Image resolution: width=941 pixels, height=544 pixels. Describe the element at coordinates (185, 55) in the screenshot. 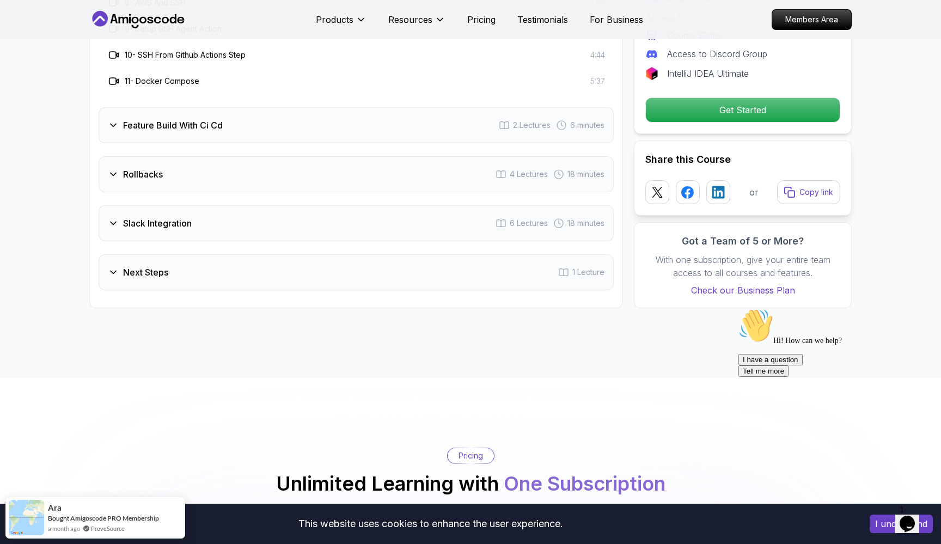

I see `h3: 10 - SSH From Github Actions Step` at that location.